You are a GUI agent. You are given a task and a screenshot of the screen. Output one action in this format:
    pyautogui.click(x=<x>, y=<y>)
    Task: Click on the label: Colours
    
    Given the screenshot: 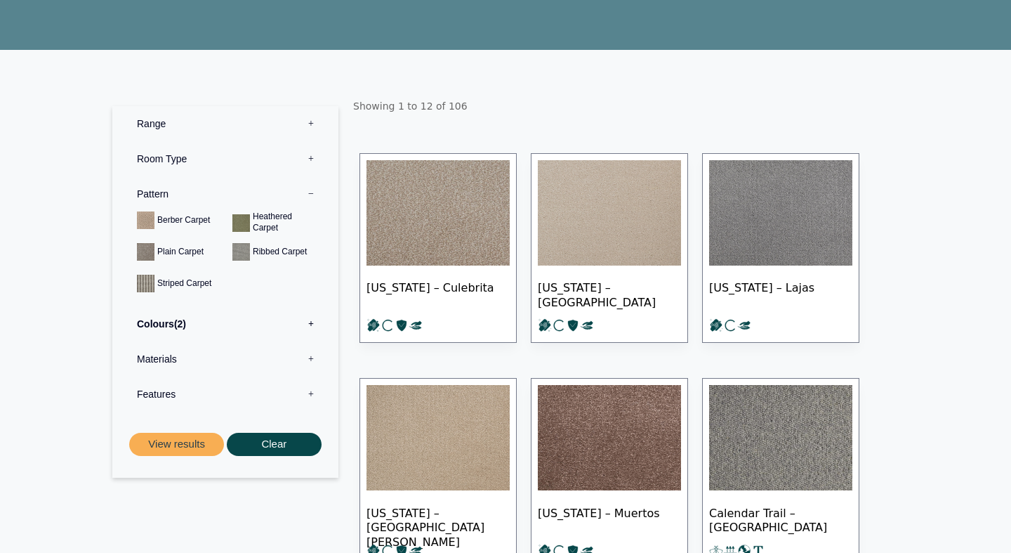 What is the action you would take?
    pyautogui.click(x=225, y=324)
    